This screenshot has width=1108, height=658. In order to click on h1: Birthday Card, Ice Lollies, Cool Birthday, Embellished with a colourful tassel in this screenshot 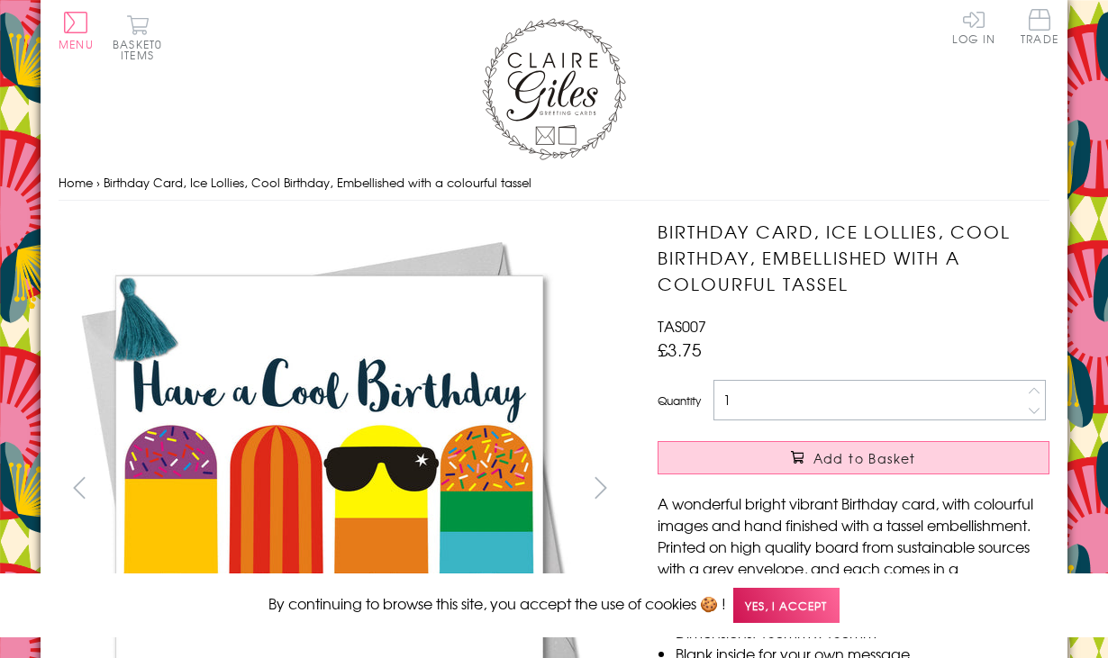, I will do `click(853, 258)`.